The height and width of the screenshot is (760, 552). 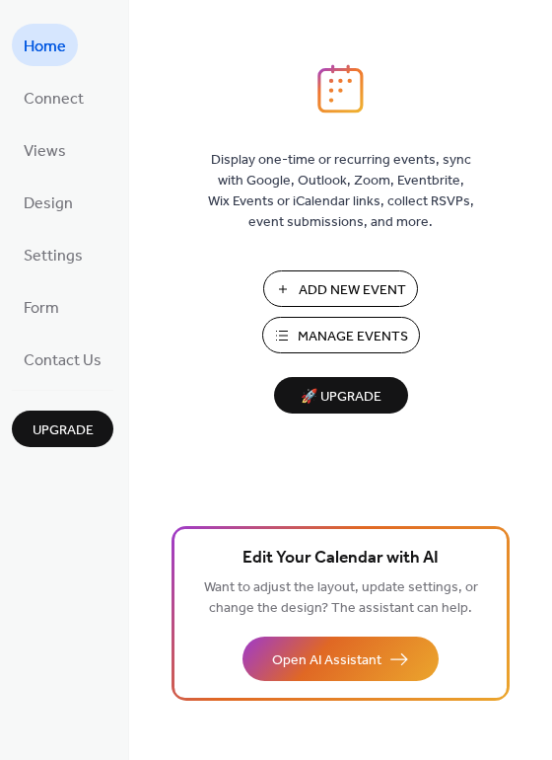 What do you see at coordinates (41, 308) in the screenshot?
I see `span: Form` at bounding box center [41, 308].